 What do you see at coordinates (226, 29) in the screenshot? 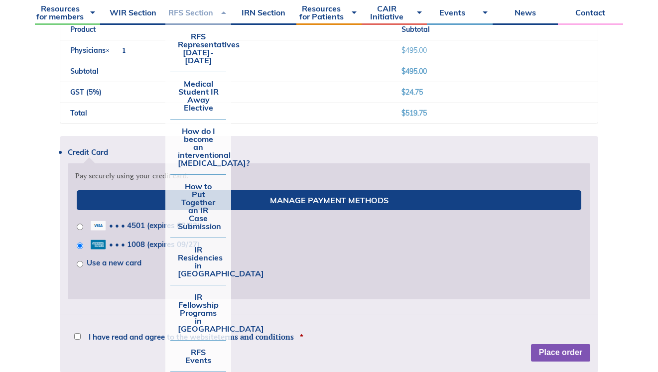
I see `th: Product` at bounding box center [226, 29].